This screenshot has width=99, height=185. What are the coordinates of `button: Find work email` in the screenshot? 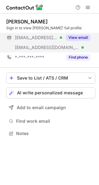 It's located at (50, 121).